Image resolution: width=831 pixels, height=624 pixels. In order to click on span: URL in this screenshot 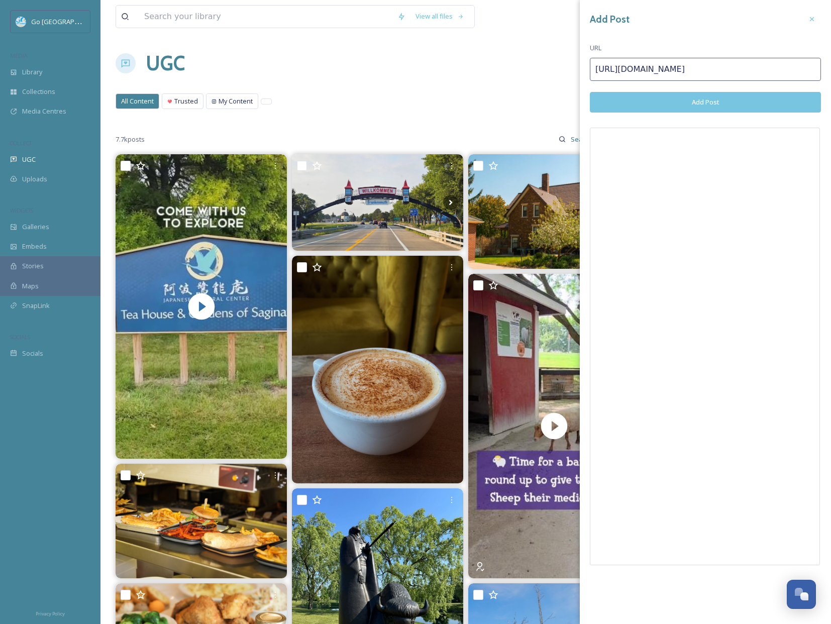, I will do `click(595, 48)`.